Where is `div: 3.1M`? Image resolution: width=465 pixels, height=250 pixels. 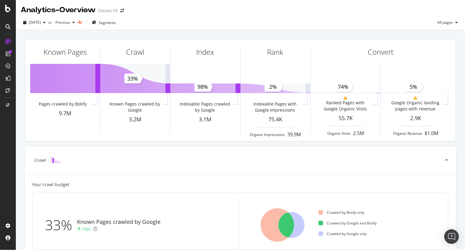 div: 3.1M is located at coordinates (205, 120).